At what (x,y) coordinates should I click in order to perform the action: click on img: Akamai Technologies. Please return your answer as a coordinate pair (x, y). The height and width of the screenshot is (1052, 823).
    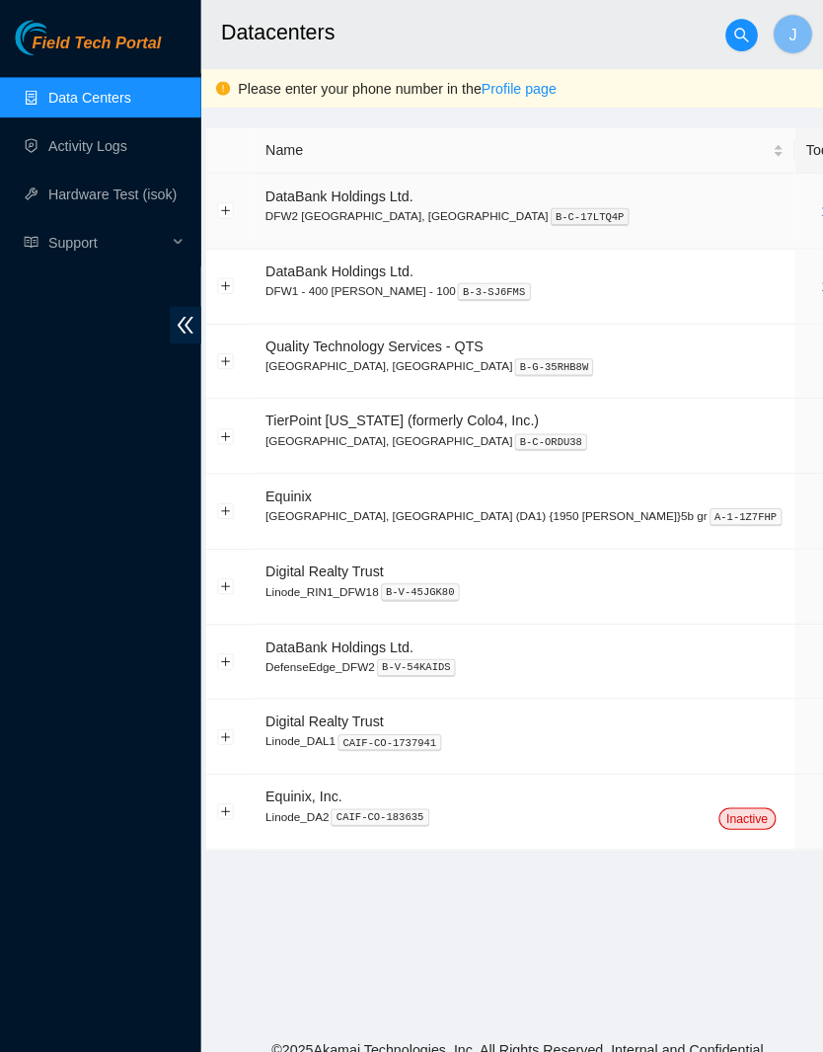
    Looking at the image, I should click on (57, 37).